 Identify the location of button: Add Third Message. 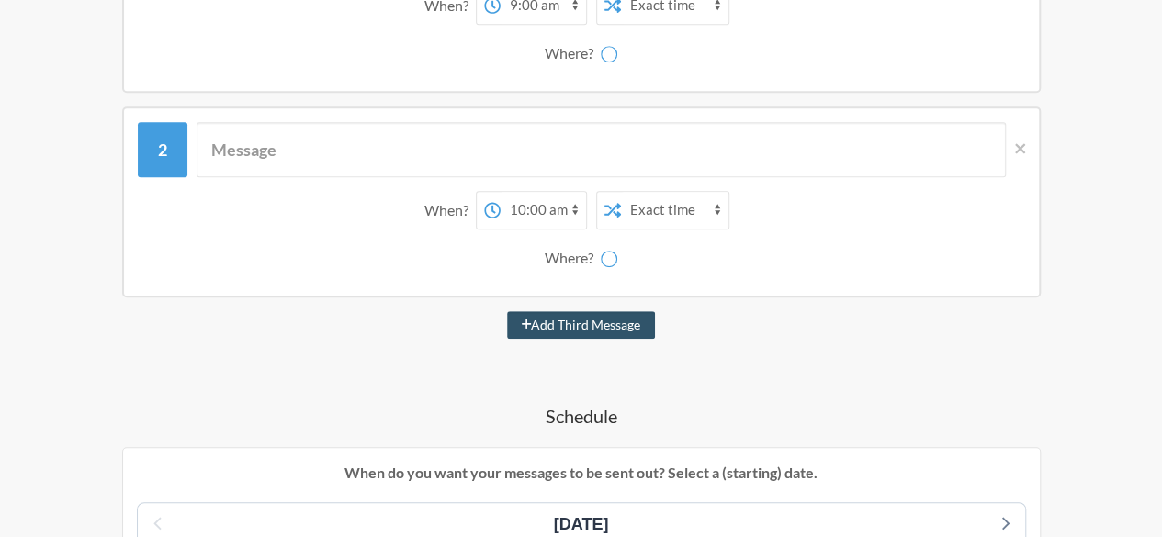
(581, 325).